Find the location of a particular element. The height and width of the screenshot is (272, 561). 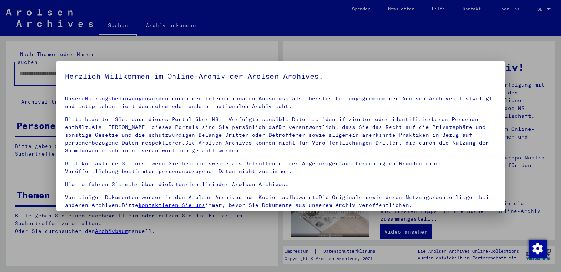

a: kontaktieren is located at coordinates (102, 163).